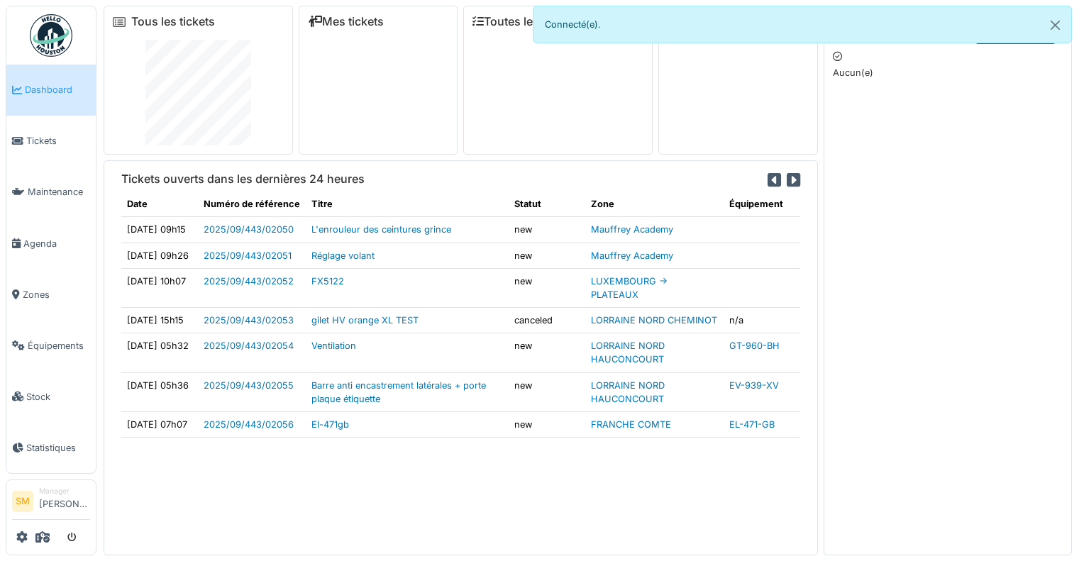 This screenshot has height=561, width=1079. What do you see at coordinates (58, 140) in the screenshot?
I see `span: Tickets` at bounding box center [58, 140].